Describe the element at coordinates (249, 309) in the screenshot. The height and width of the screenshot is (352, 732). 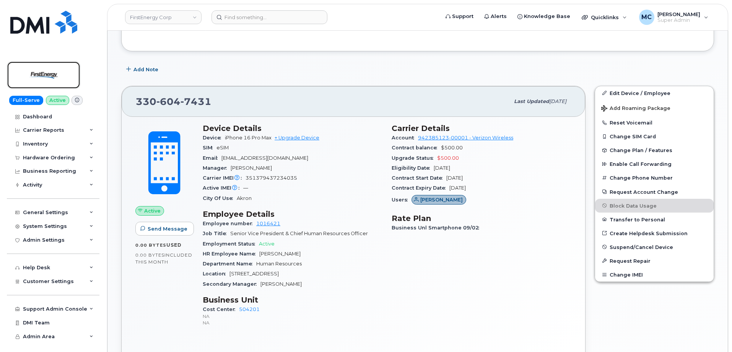
I see `a: 504201` at that location.